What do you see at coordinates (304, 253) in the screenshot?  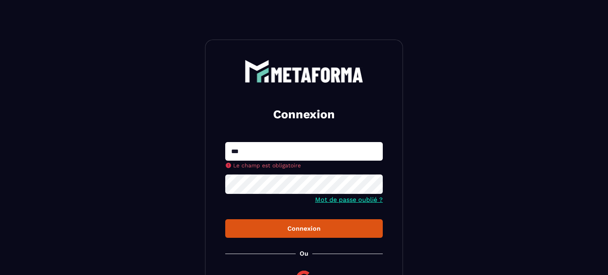 I see `p: Ou` at bounding box center [304, 253].